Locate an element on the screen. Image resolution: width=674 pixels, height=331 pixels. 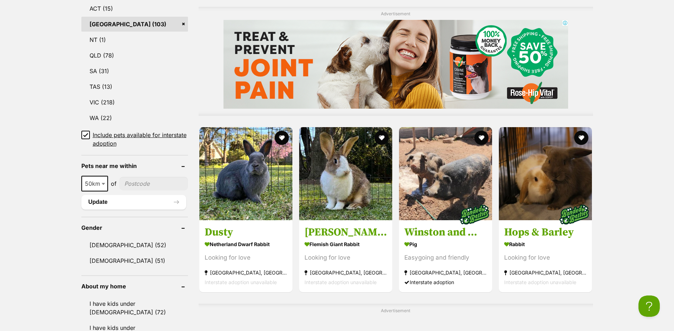
h3: Hops & Barley is located at coordinates (545, 232).